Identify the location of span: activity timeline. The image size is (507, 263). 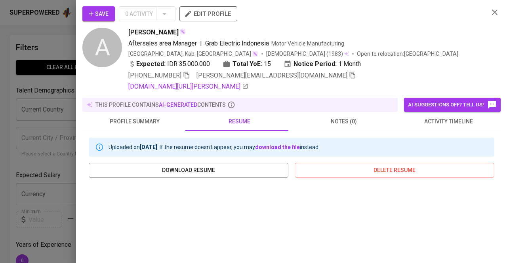
(448, 122).